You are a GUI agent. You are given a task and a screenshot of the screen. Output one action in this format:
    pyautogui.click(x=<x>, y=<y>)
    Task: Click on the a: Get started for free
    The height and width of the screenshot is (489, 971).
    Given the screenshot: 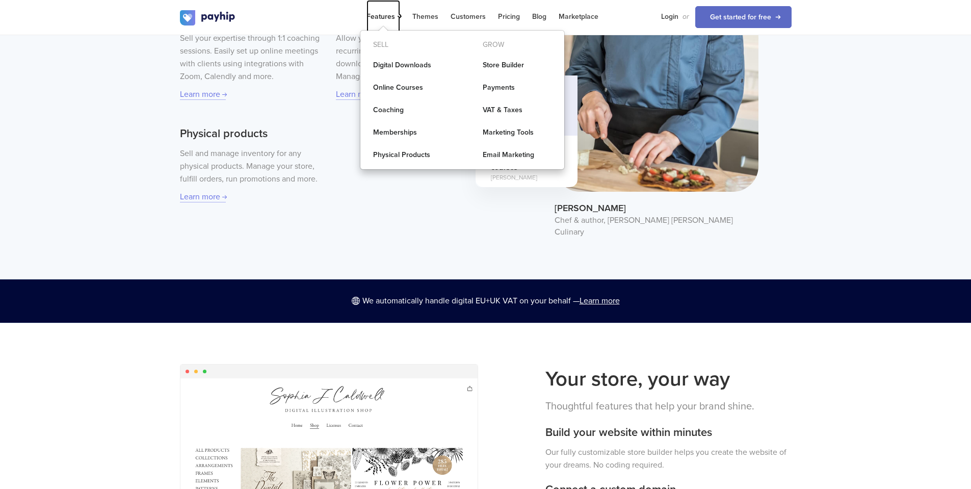 What is the action you would take?
    pyautogui.click(x=743, y=17)
    